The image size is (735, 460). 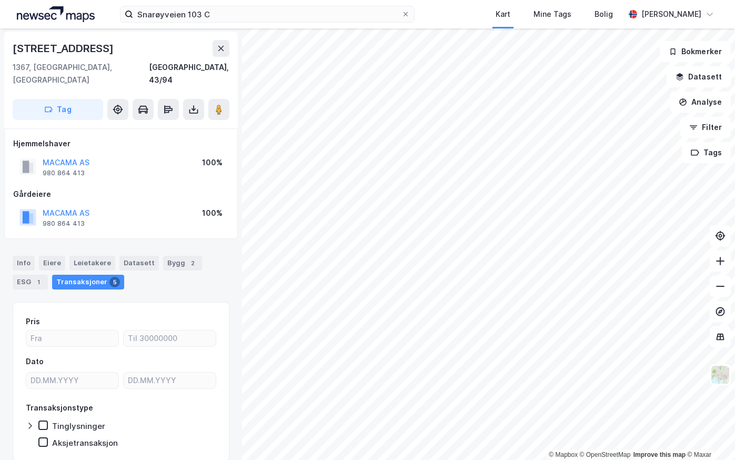 I want to click on div: Transaksjoner, so click(x=88, y=282).